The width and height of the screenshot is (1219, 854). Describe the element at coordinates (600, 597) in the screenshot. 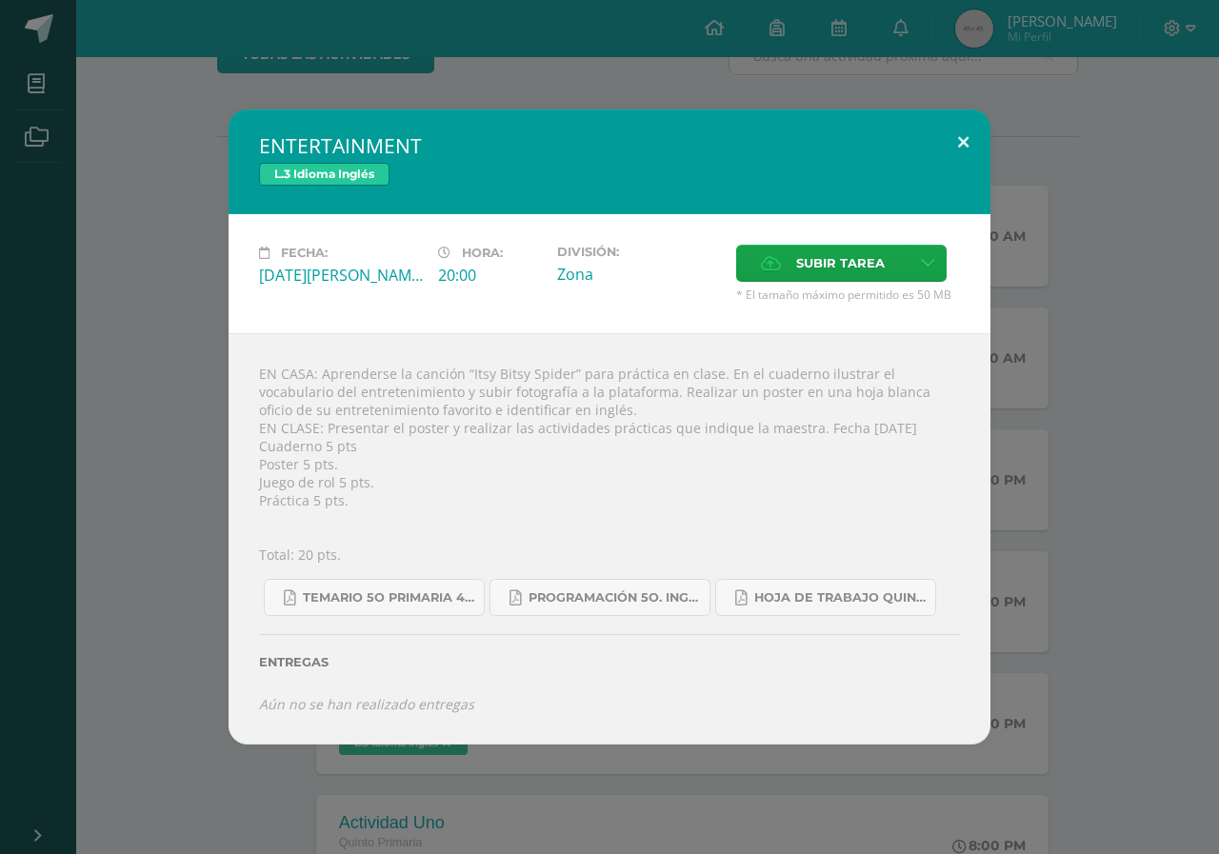

I see `a: Programación 5o. Inglés A.pdf` at that location.